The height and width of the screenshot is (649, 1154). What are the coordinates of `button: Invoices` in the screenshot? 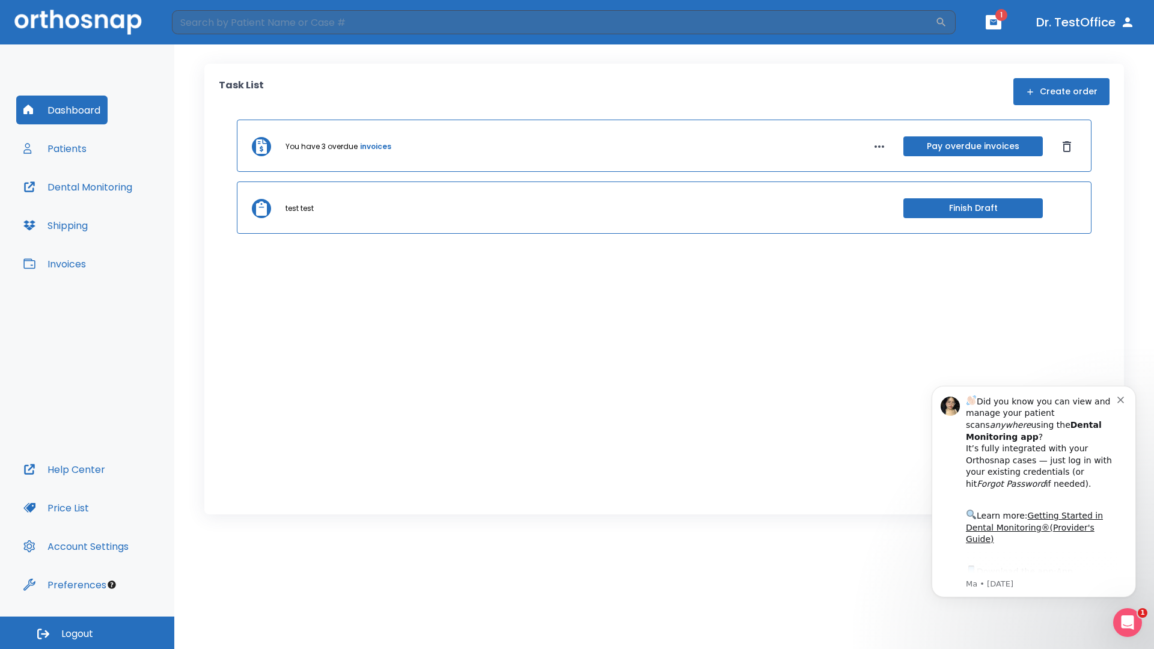 It's located at (55, 264).